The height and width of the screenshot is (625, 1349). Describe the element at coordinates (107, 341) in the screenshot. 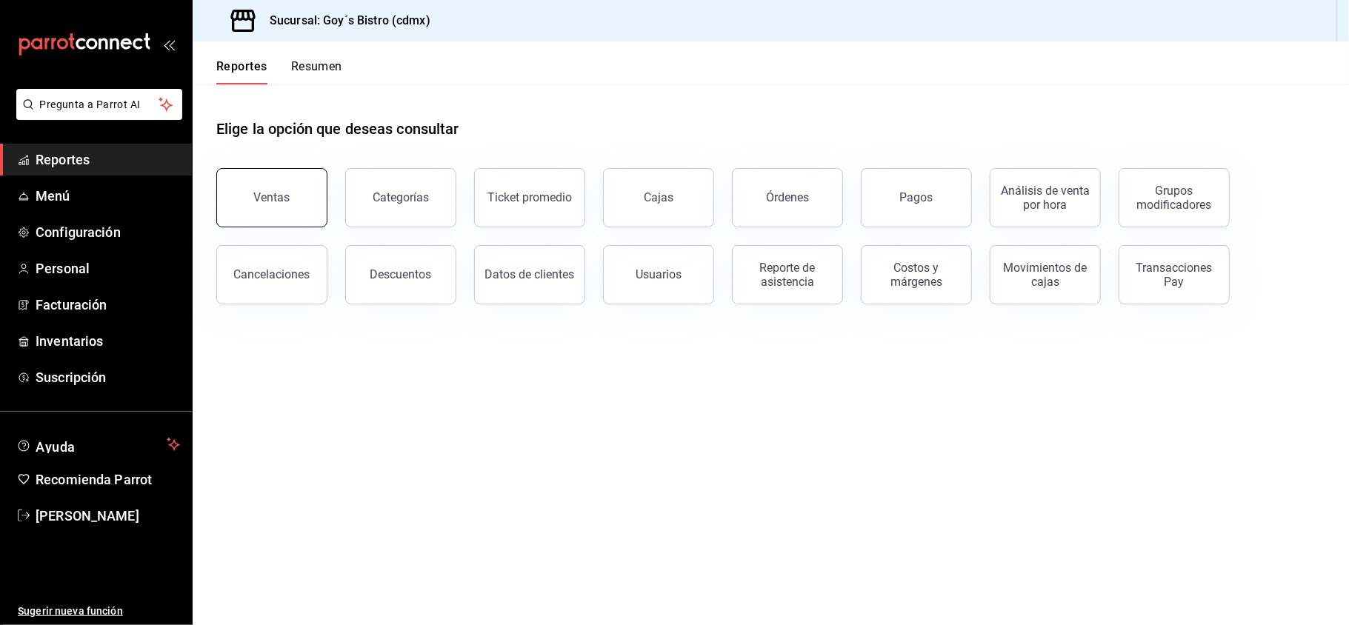

I see `span: Inventarios` at that location.